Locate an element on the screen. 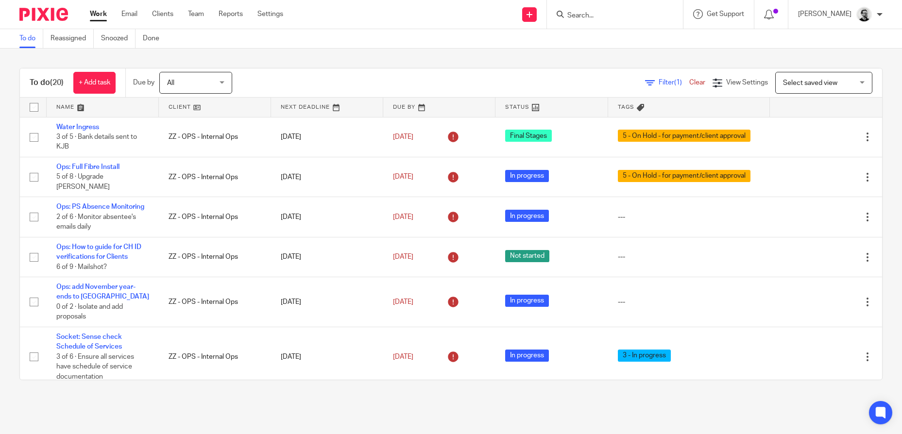 The image size is (902, 434). a: Ops: How to guide for CH ID verifications for Clients is located at coordinates (99, 252).